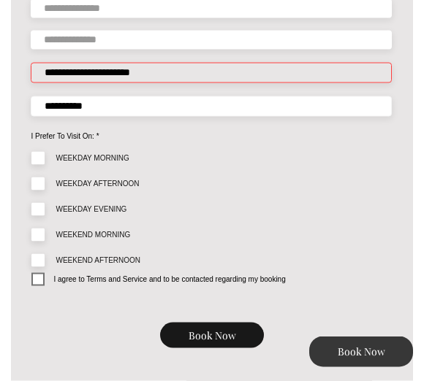 The height and width of the screenshot is (381, 424). Describe the element at coordinates (98, 183) in the screenshot. I see `span: WEEKDAY AFTERNOON` at that location.